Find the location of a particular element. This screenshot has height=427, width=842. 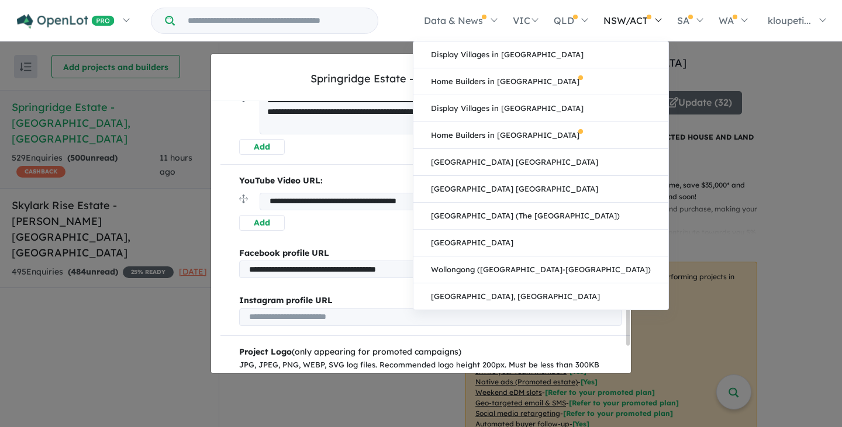

div: JPG, JPEG, PNG, WEBP, SVG log files. Recommended logo height 200px. Must be less than 300KB is located at coordinates (430, 365).